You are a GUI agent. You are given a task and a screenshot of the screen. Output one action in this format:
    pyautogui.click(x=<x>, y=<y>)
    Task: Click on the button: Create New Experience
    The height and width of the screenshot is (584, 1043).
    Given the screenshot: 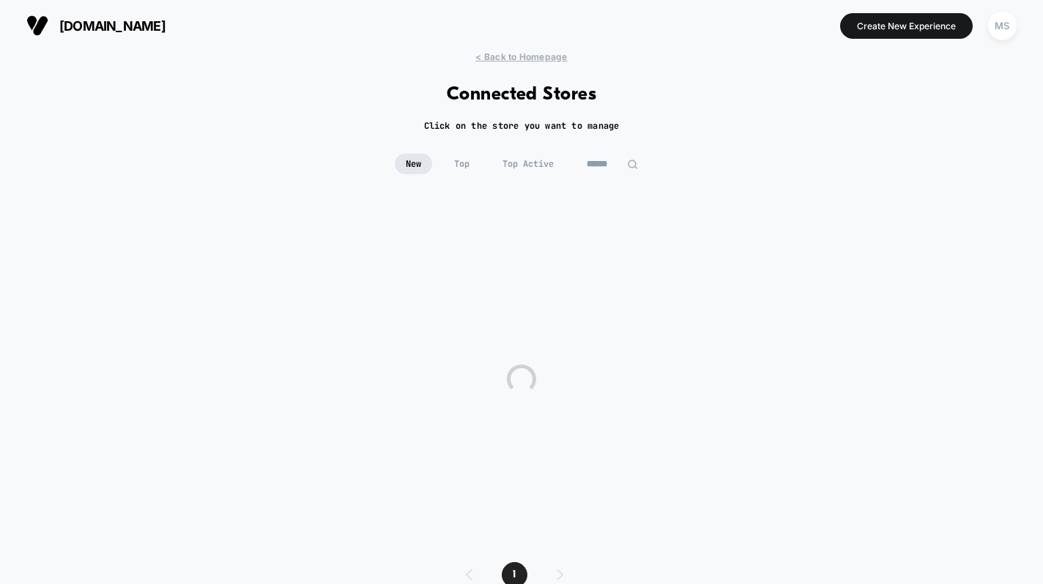 What is the action you would take?
    pyautogui.click(x=906, y=26)
    